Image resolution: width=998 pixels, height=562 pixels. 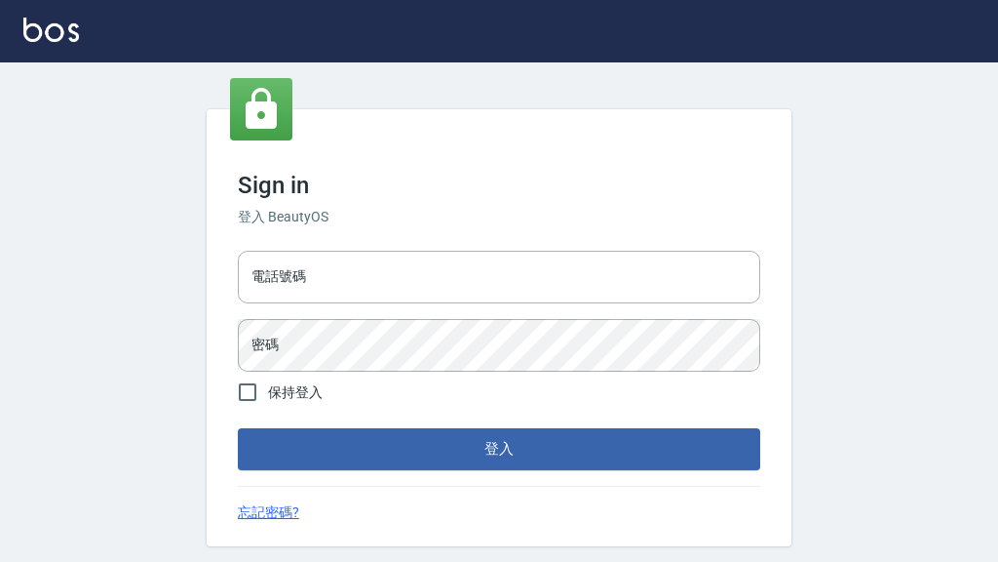 What do you see at coordinates (499, 216) in the screenshot?
I see `h6: 登入 BeautyOS` at bounding box center [499, 216].